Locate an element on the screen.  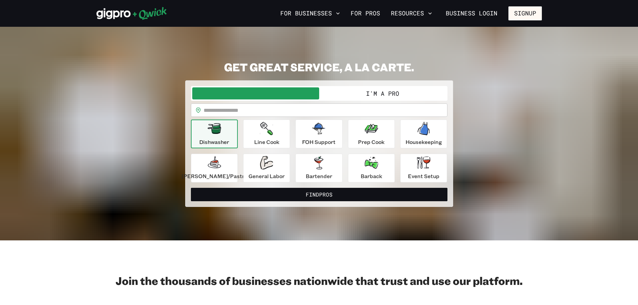
a: Business Login is located at coordinates (472, 13).